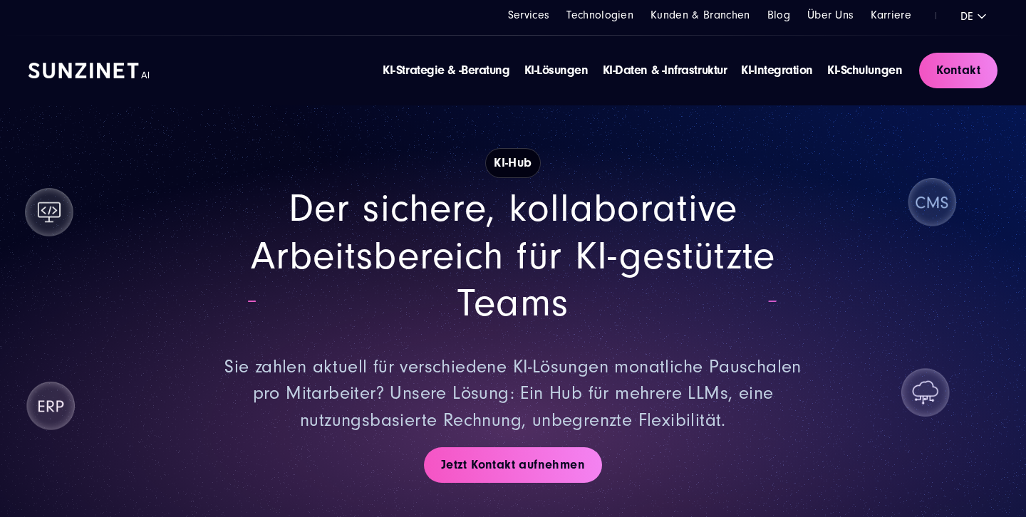  I want to click on a: Blog, so click(779, 15).